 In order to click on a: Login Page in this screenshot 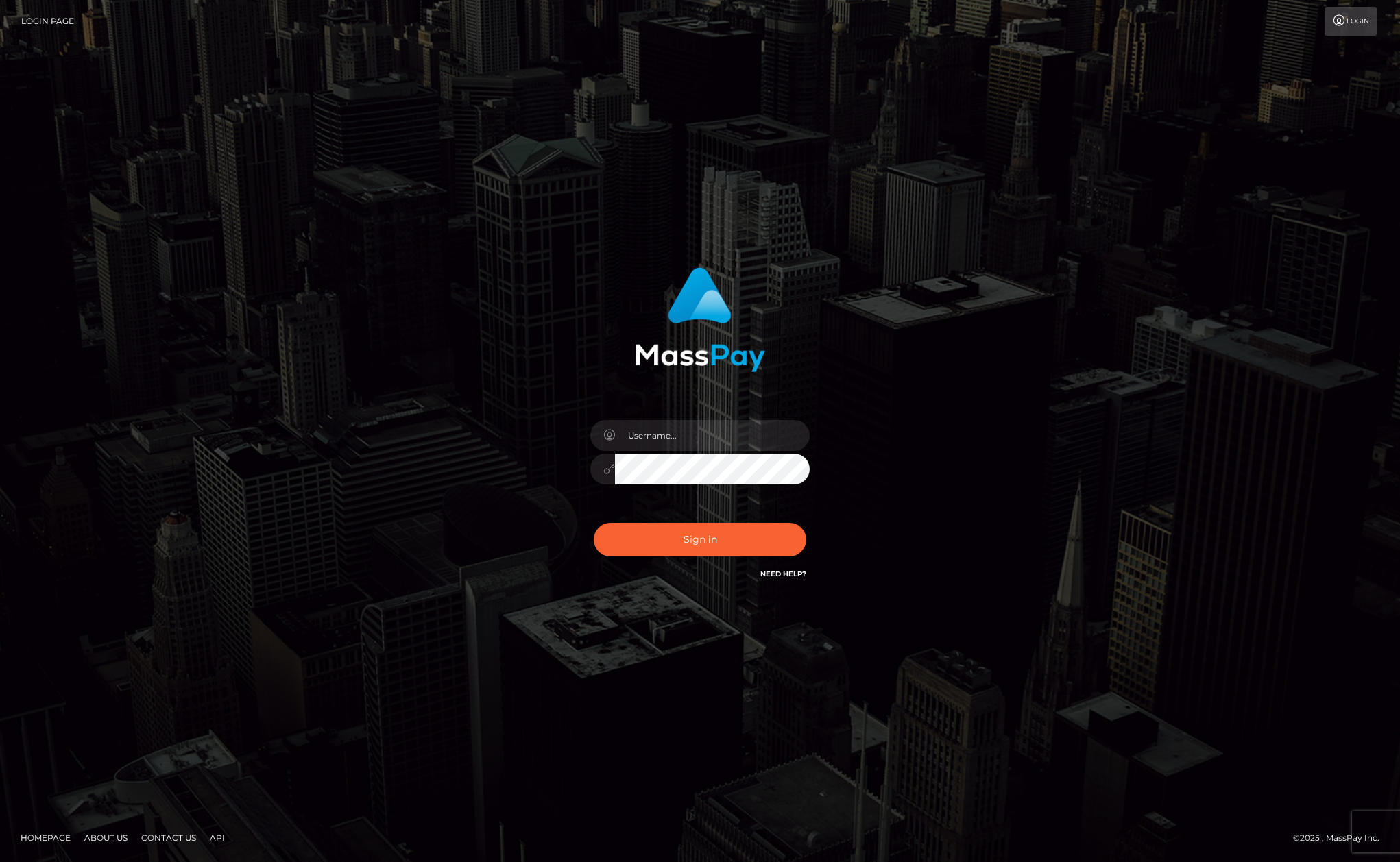, I will do `click(47, 22)`.